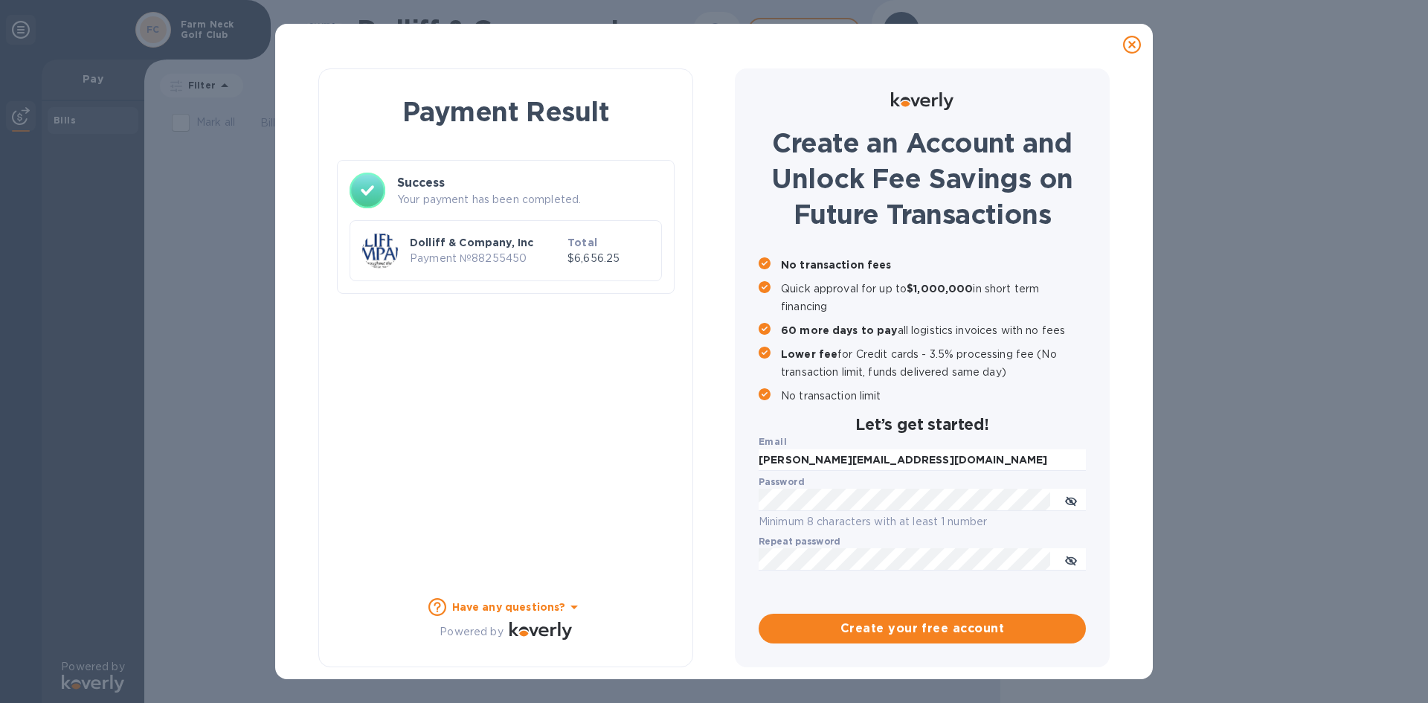 The width and height of the screenshot is (1428, 703). I want to click on b: Have any questions?, so click(509, 607).